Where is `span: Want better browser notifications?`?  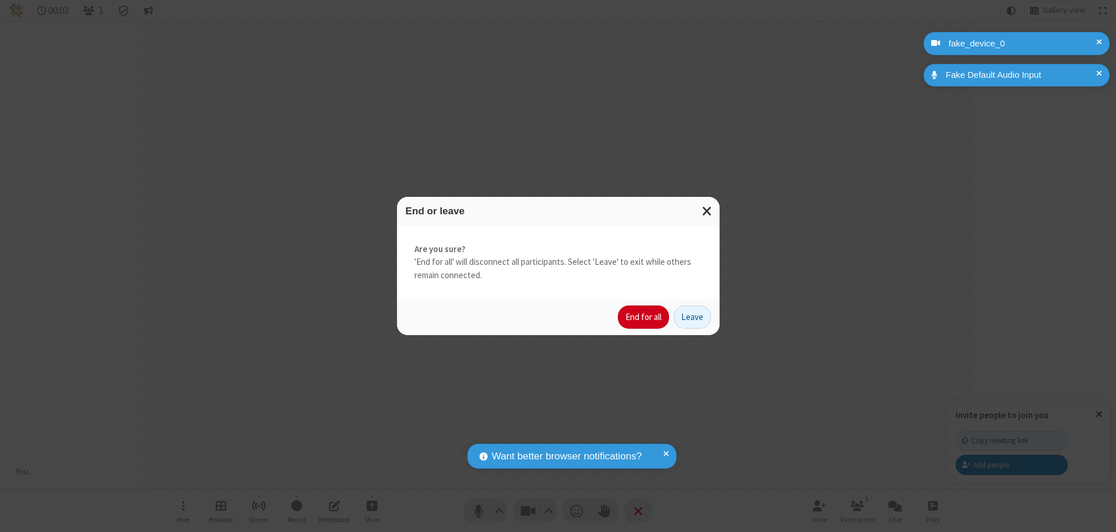 span: Want better browser notifications? is located at coordinates (567, 457).